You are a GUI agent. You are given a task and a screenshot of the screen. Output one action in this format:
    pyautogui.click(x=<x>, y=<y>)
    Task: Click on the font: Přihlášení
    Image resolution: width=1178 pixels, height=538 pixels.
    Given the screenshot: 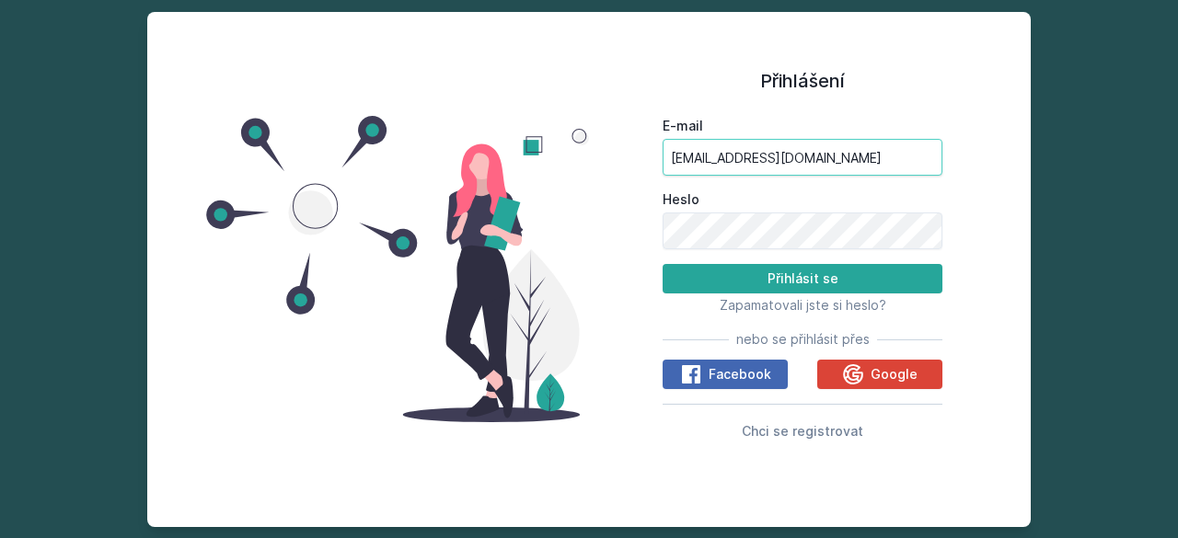 What is the action you would take?
    pyautogui.click(x=802, y=81)
    